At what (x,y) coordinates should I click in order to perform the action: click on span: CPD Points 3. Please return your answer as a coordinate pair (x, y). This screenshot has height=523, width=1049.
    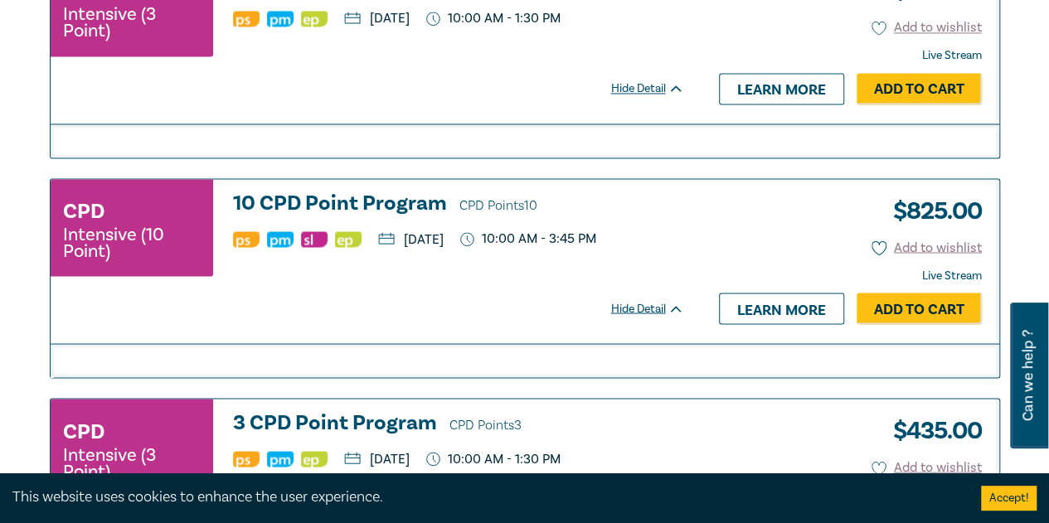
    Looking at the image, I should click on (485, 425).